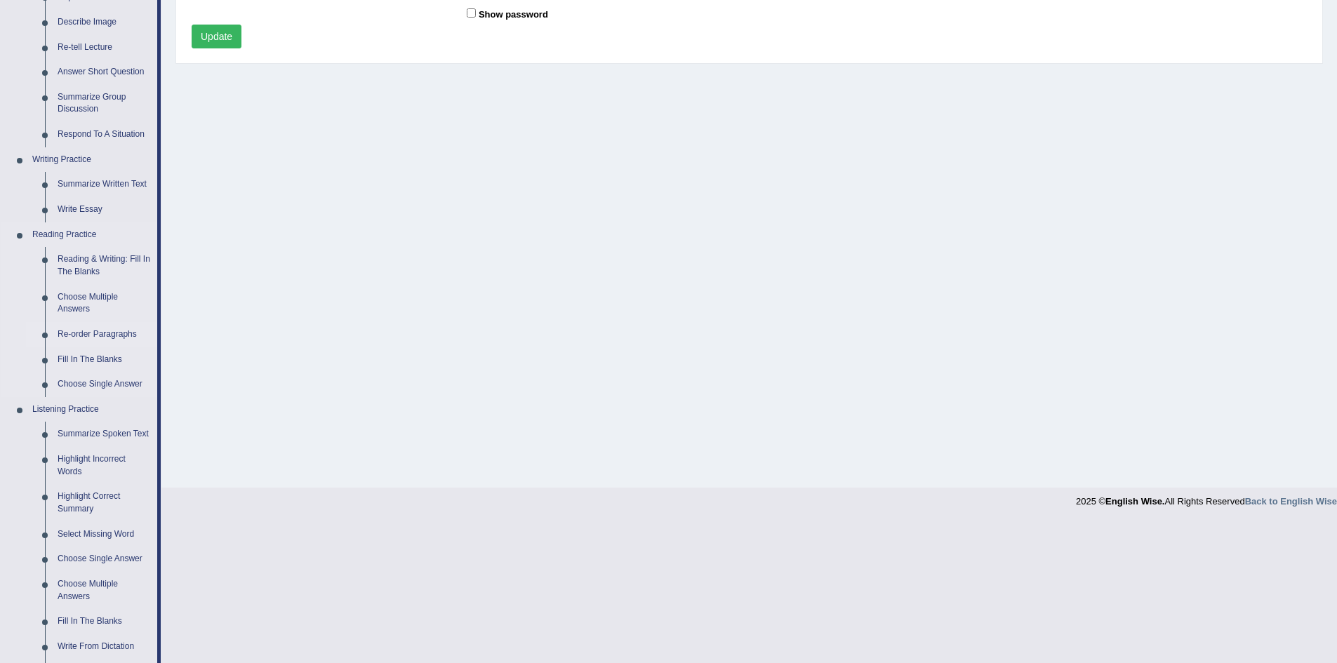 This screenshot has height=663, width=1337. What do you see at coordinates (104, 647) in the screenshot?
I see `a: Write From Dictation` at bounding box center [104, 647].